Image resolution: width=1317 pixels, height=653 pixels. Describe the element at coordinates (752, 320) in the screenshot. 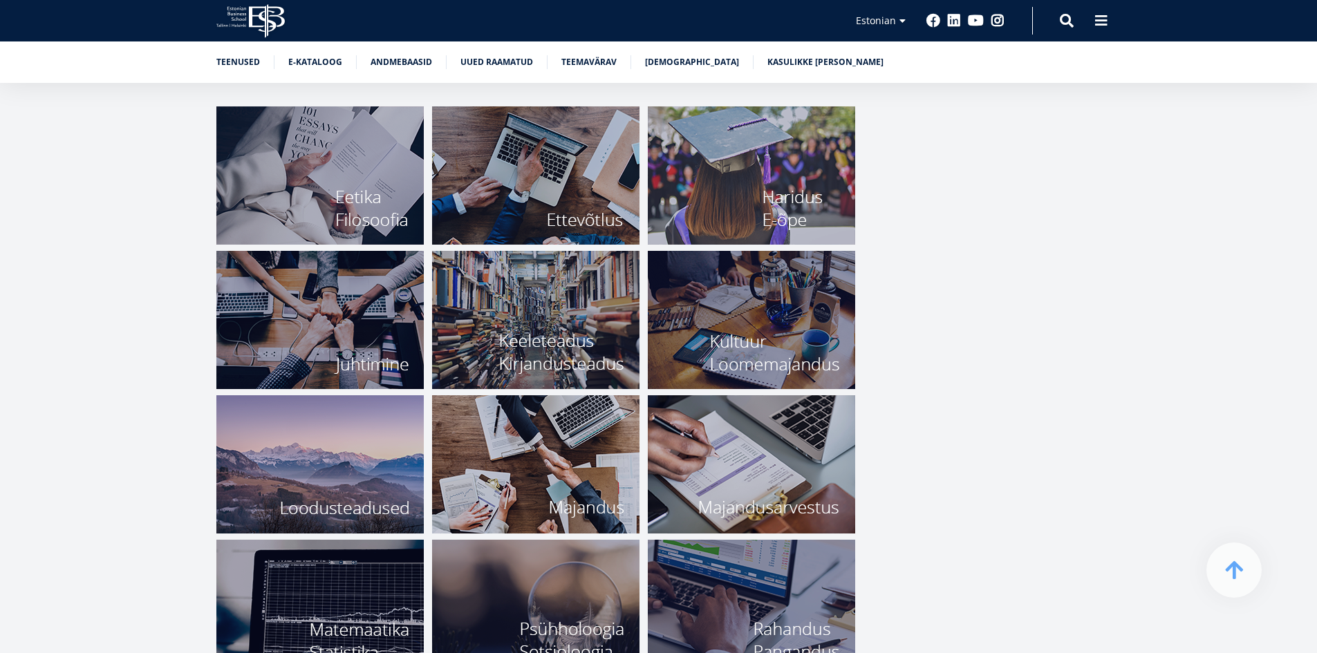

I see `img: 6. Kultuur.png` at that location.